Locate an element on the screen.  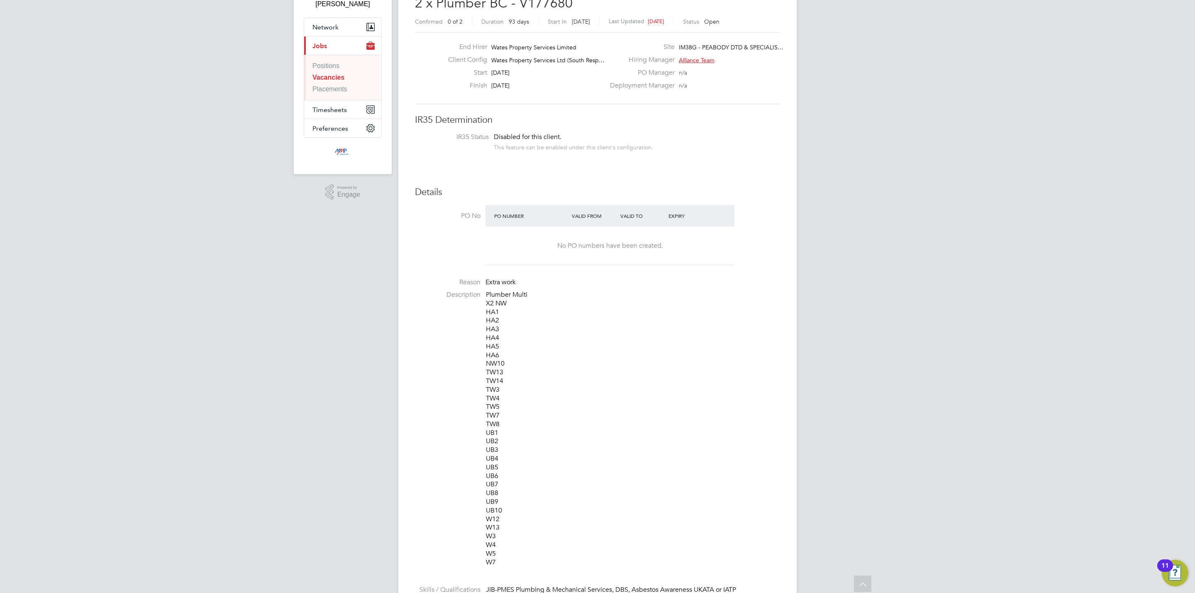
label: Confirmed is located at coordinates (429, 22).